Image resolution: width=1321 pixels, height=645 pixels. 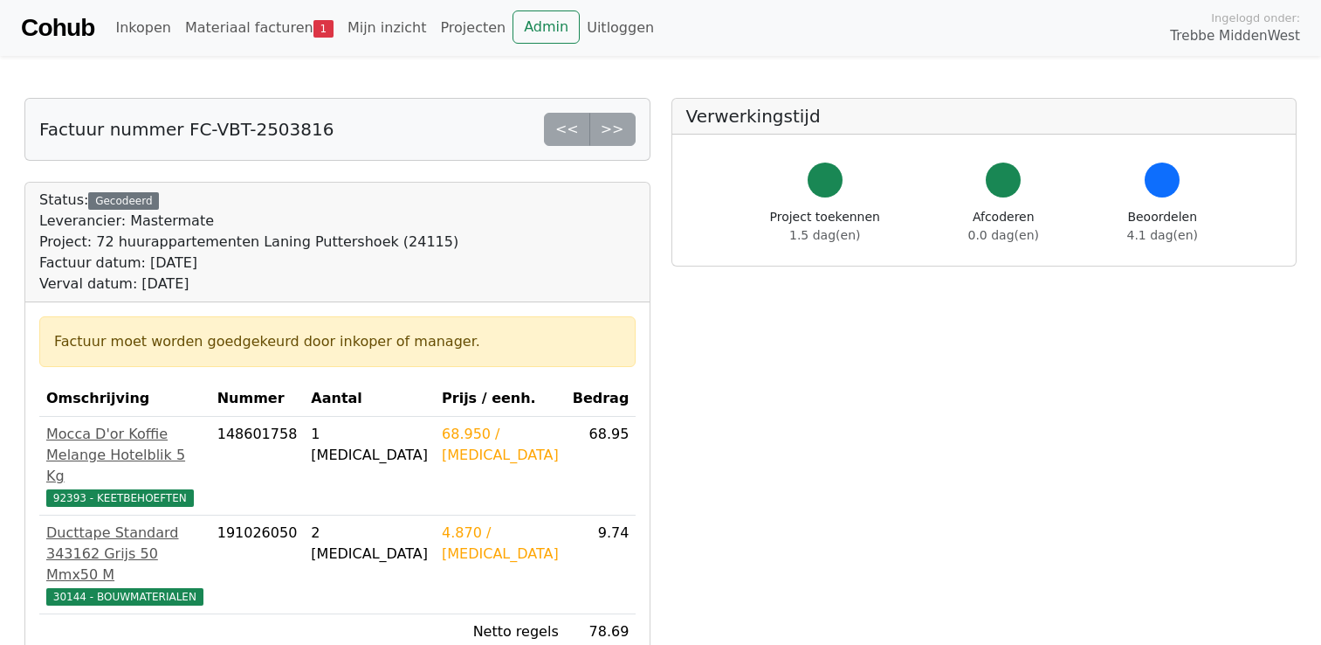 What do you see at coordinates (58, 28) in the screenshot?
I see `a: Cohub` at bounding box center [58, 28].